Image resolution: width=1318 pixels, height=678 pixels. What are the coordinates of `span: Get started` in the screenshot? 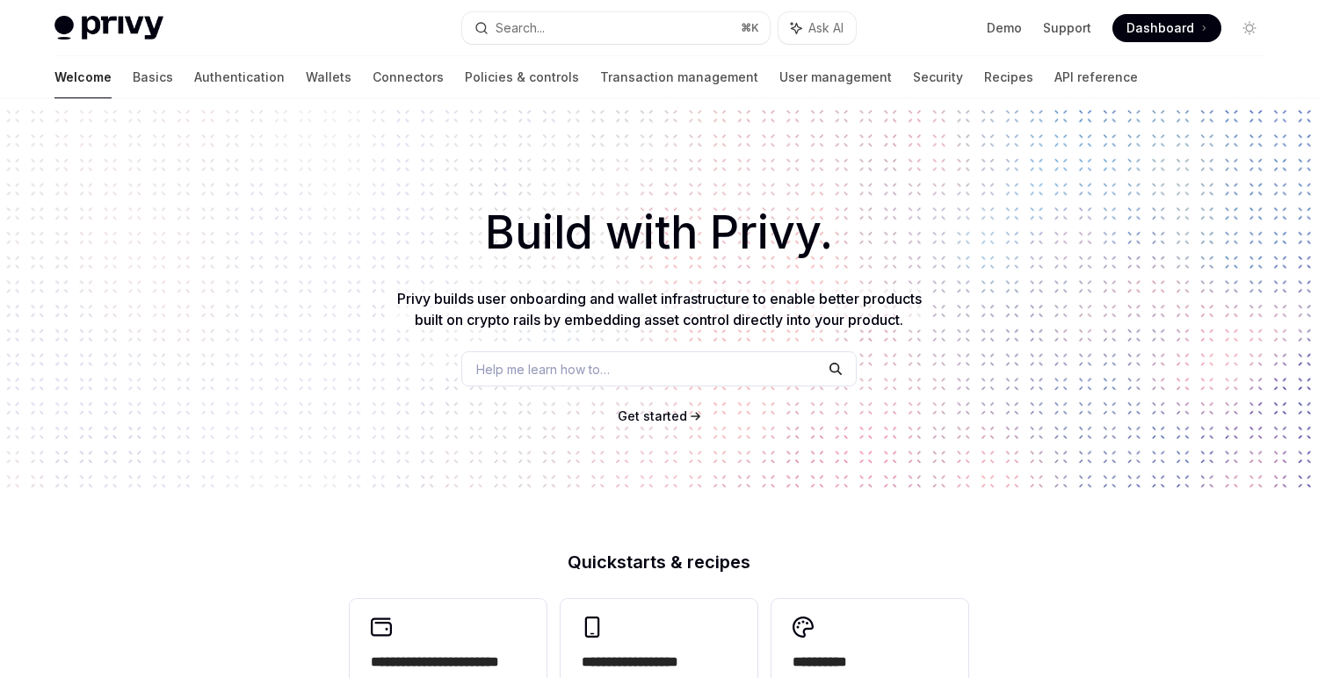 It's located at (652, 416).